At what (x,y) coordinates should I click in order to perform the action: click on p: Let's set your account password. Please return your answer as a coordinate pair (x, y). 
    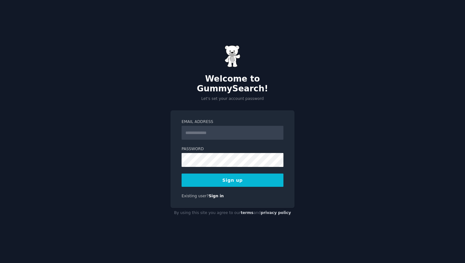
    Looking at the image, I should click on (232, 99).